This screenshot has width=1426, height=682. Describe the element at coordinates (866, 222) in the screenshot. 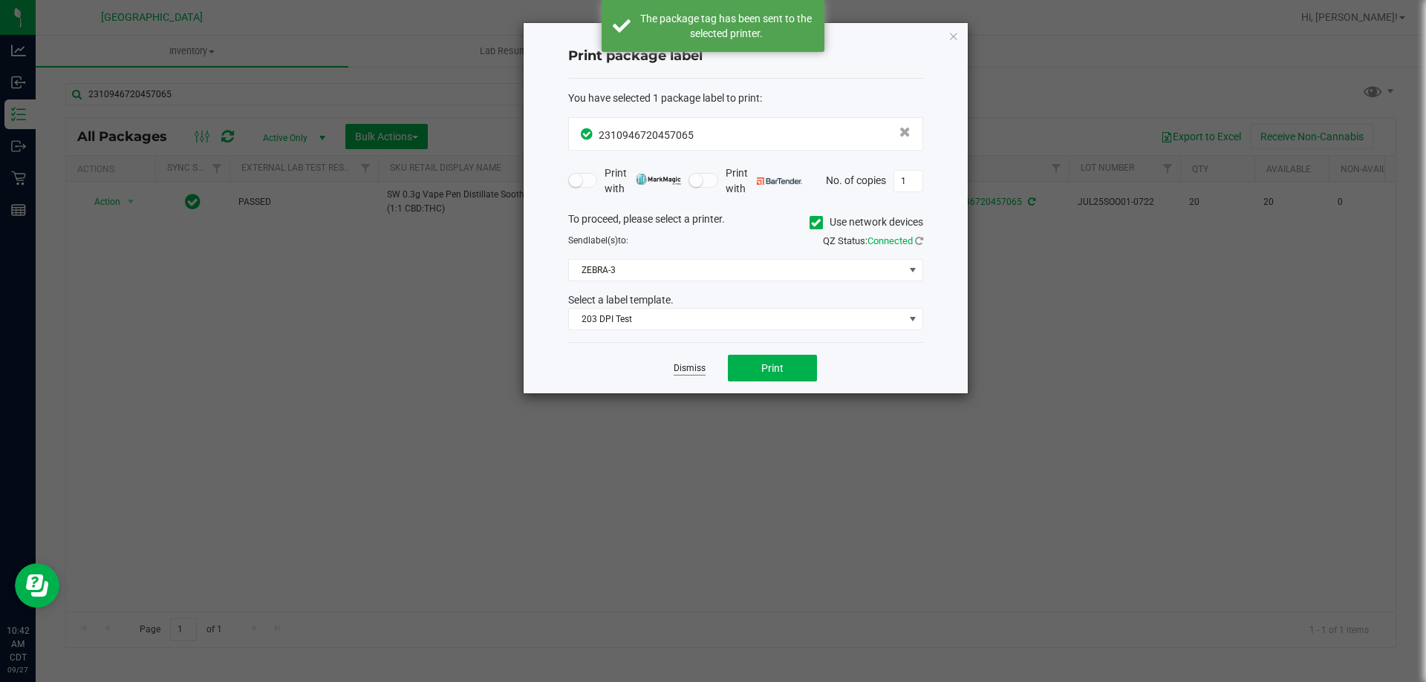

I see `label: Use network devices` at that location.